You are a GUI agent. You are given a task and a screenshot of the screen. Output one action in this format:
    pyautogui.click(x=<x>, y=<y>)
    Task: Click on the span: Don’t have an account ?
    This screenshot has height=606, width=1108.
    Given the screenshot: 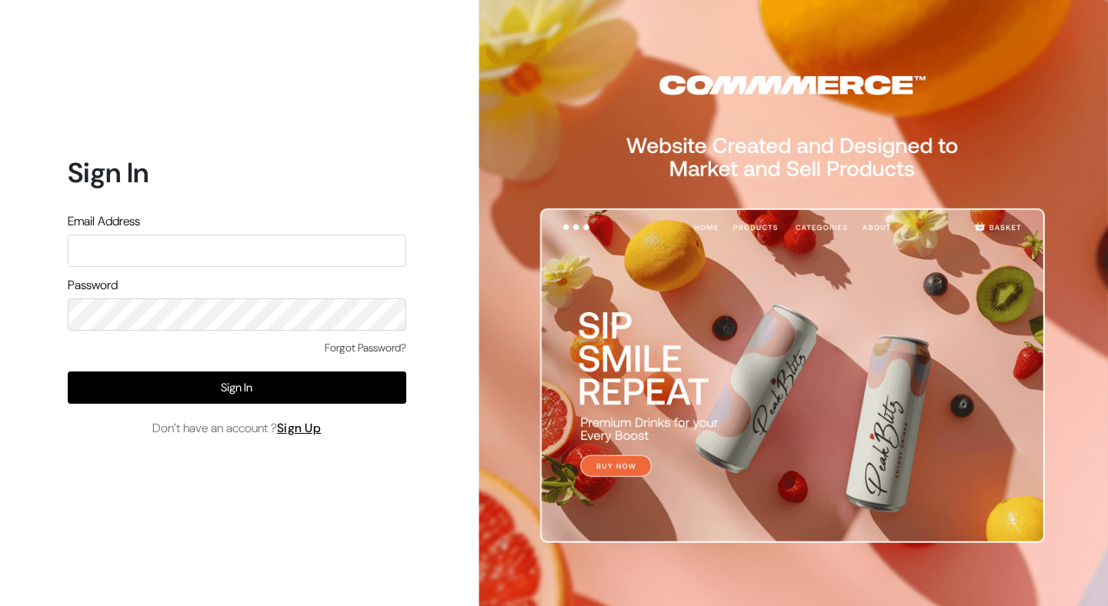 What is the action you would take?
    pyautogui.click(x=237, y=429)
    